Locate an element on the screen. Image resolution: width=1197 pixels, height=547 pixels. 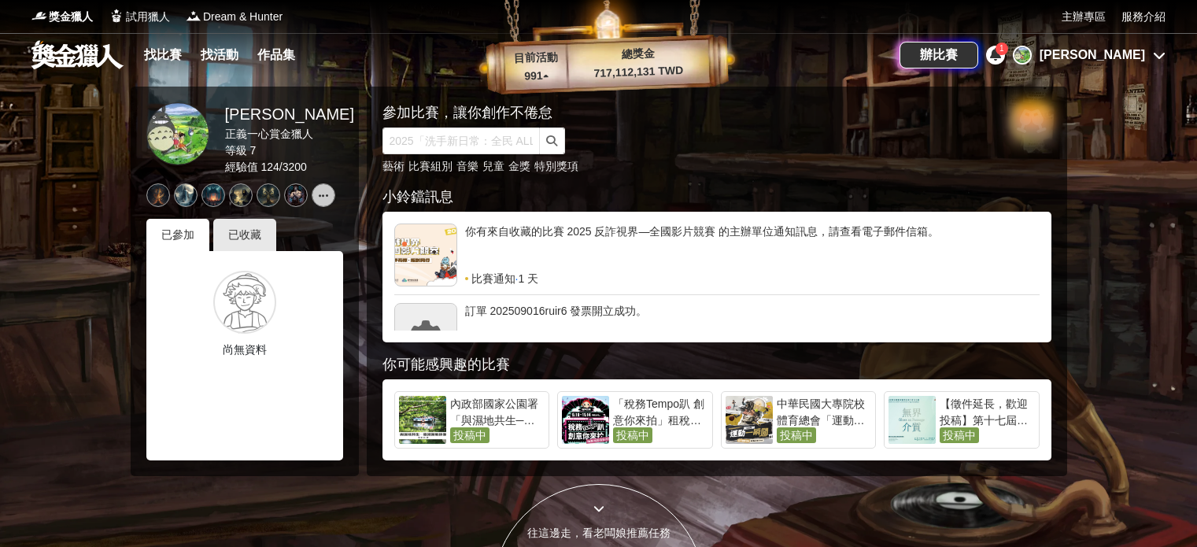
a: 內政部國家公園署「與濕地共生─臺灣濕地映像」攝影比賽投稿中 is located at coordinates (472, 420).